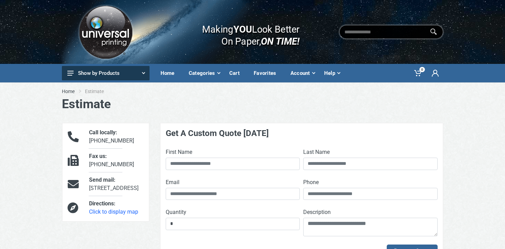 The image size is (505, 249). I want to click on div: Categories, so click(204, 73).